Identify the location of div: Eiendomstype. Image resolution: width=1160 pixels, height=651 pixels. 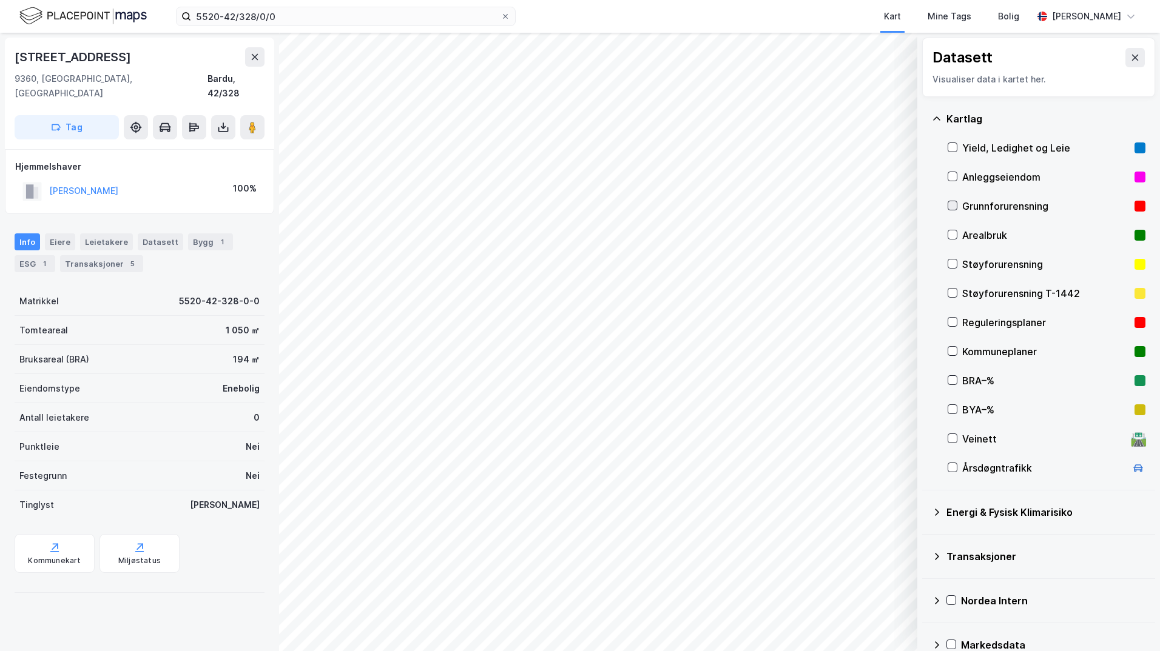
(50, 389).